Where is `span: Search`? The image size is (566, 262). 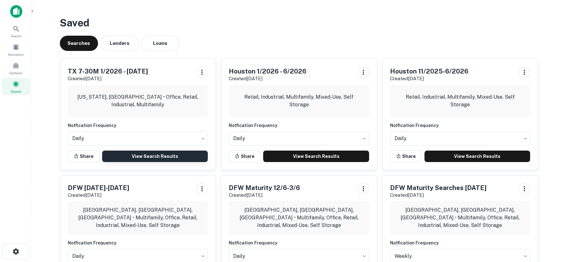
span: Search is located at coordinates (16, 36).